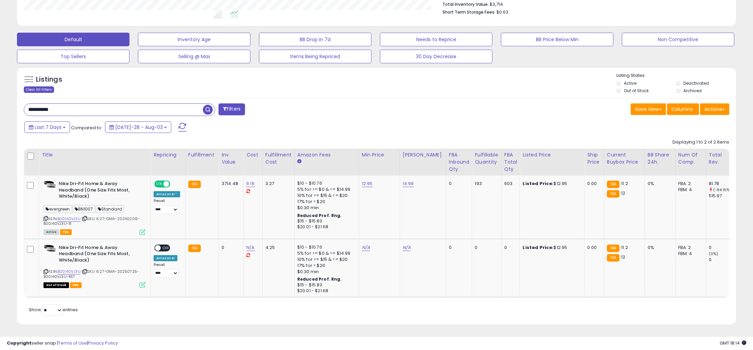 This screenshot has width=753, height=350. I want to click on div: Preset:, so click(167, 206).